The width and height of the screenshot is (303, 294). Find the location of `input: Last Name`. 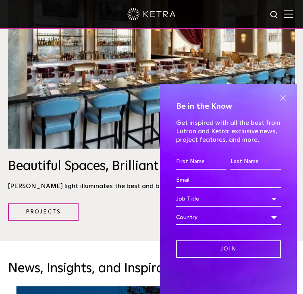

input: Last Name is located at coordinates (255, 162).